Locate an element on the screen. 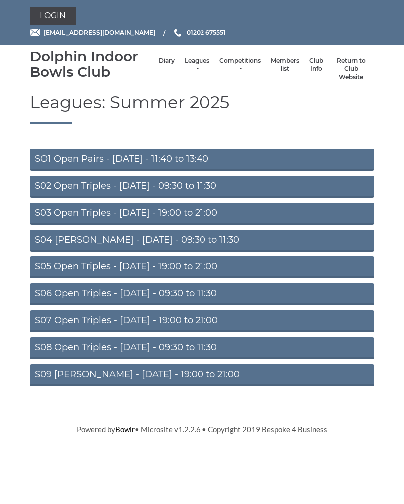 This screenshot has height=504, width=404. span: 01202 675551 is located at coordinates (206, 32).